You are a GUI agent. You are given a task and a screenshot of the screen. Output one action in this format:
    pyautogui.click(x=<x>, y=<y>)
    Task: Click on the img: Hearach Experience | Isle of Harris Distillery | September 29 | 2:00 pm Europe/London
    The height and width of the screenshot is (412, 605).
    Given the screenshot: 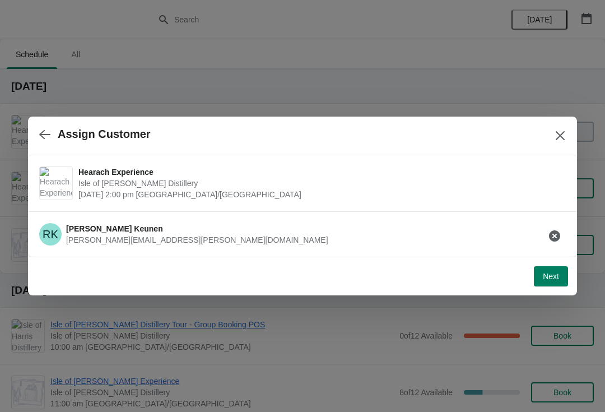 What is the action you would take?
    pyautogui.click(x=56, y=183)
    